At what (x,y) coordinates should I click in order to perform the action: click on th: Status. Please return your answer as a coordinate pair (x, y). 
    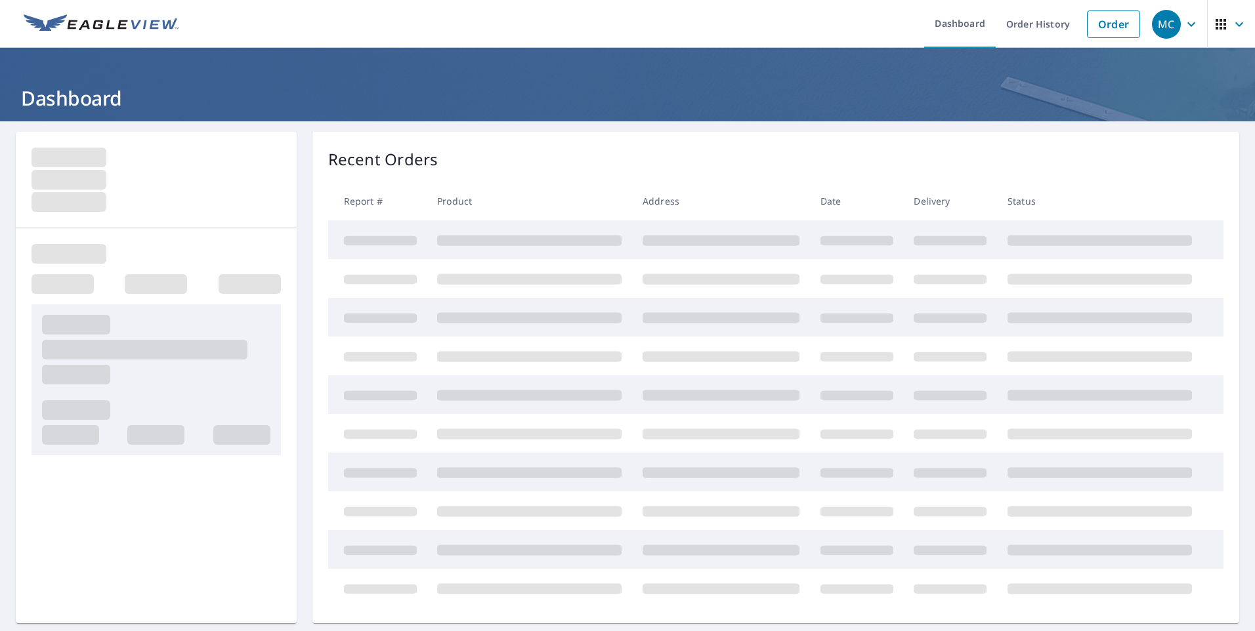
    Looking at the image, I should click on (1099, 201).